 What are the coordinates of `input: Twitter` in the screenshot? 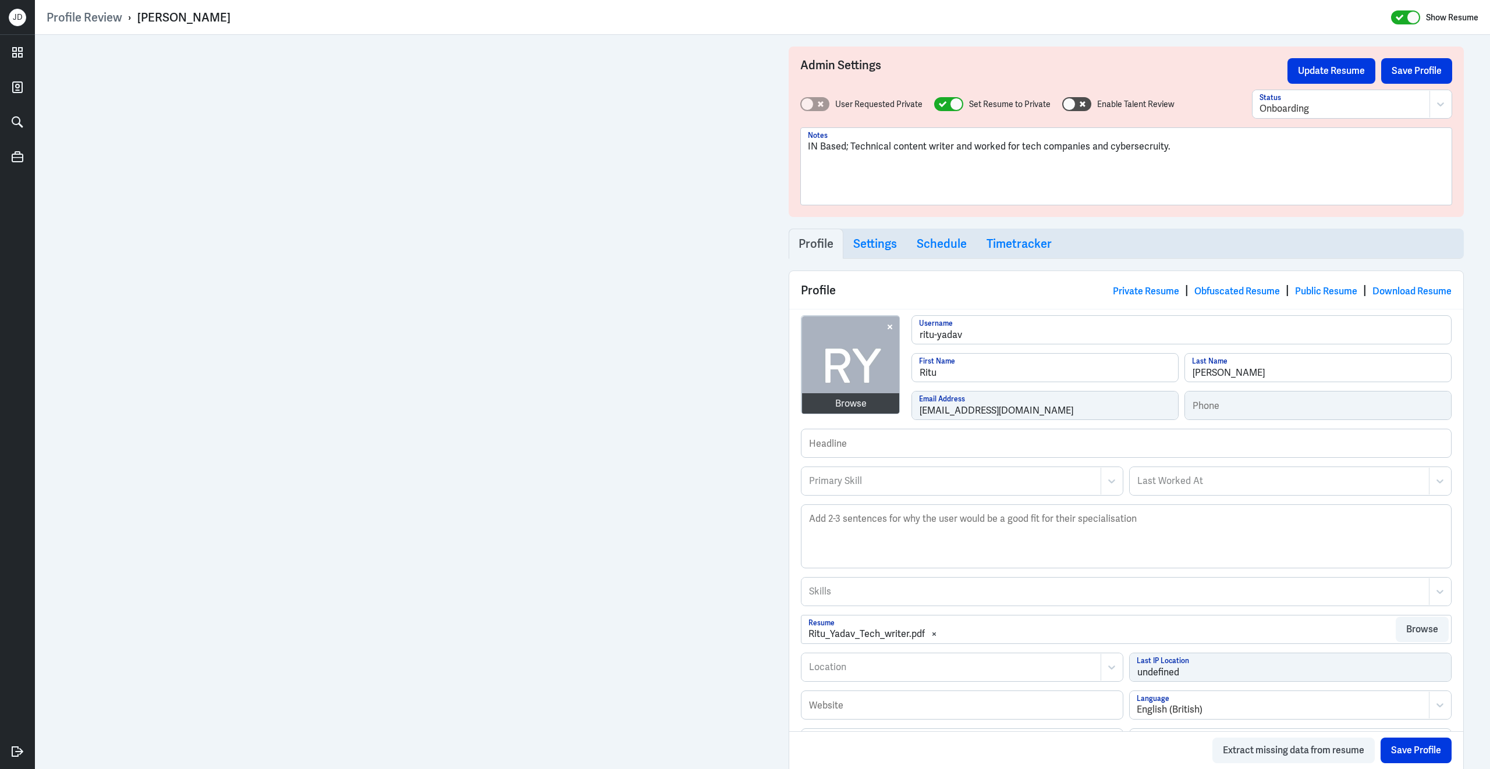 It's located at (1290, 743).